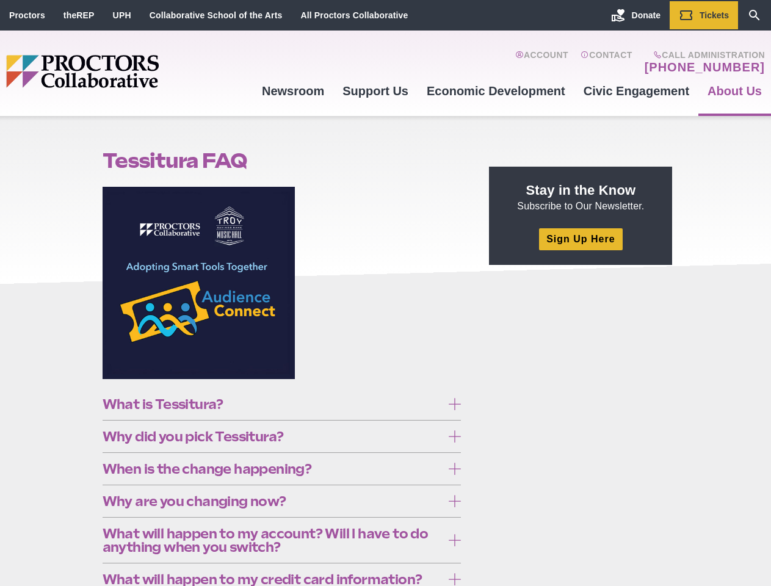 This screenshot has height=586, width=771. I want to click on a: Economic Development, so click(496, 91).